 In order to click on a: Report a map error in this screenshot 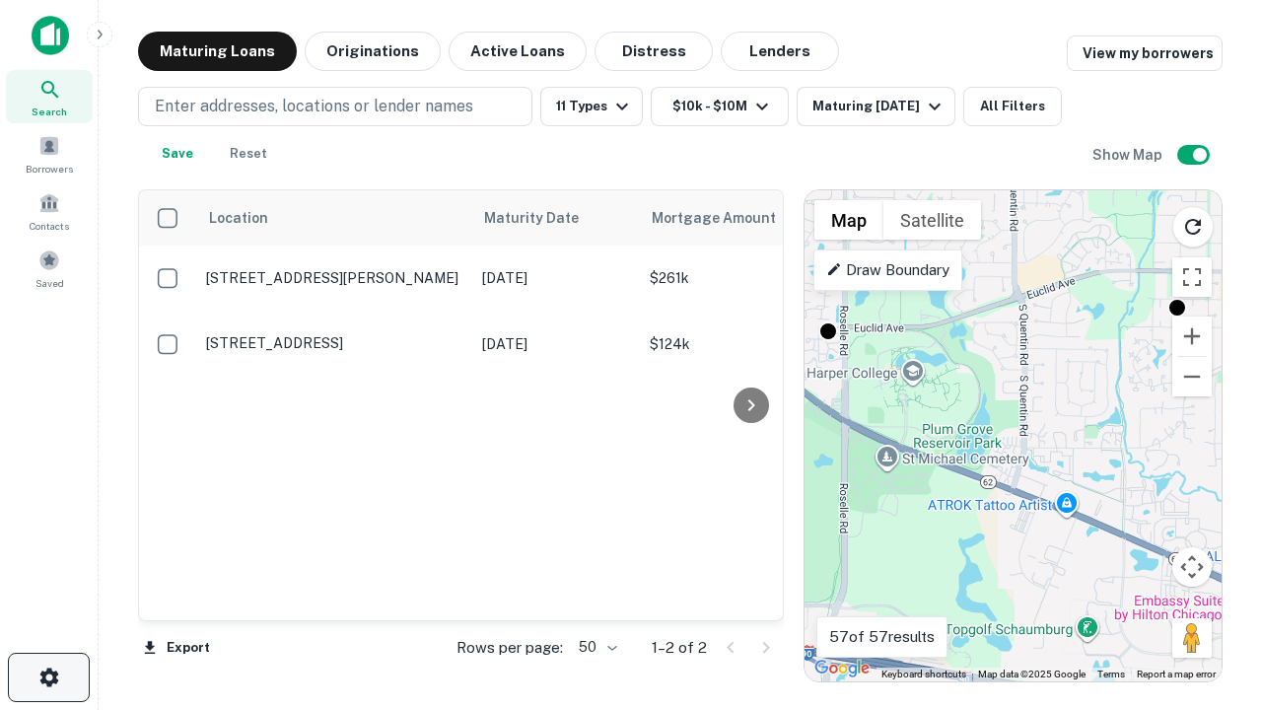, I will do `click(1177, 674)`.